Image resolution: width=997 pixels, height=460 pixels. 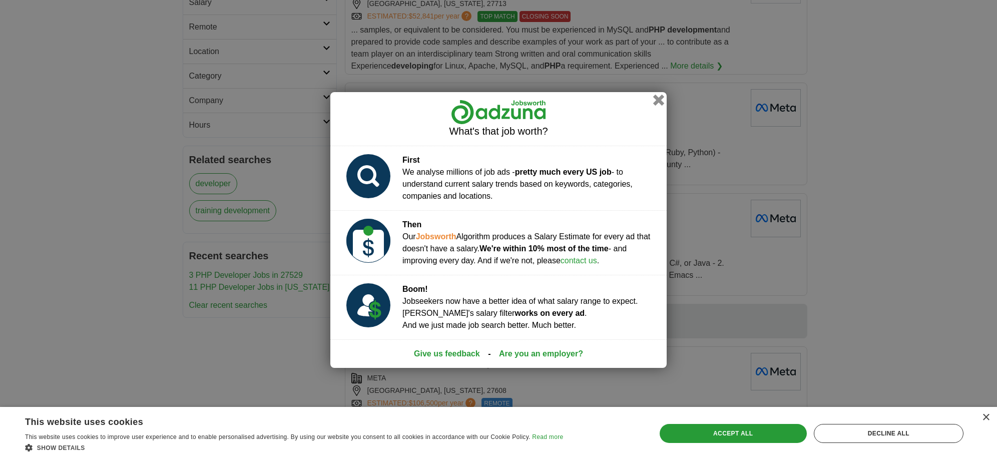 I want to click on strong: Boom!, so click(x=415, y=289).